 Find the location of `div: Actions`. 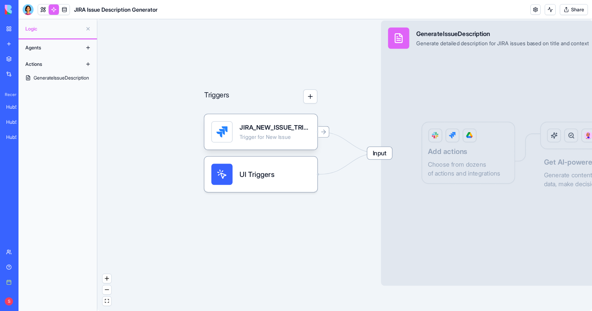

div: Actions is located at coordinates (49, 64).